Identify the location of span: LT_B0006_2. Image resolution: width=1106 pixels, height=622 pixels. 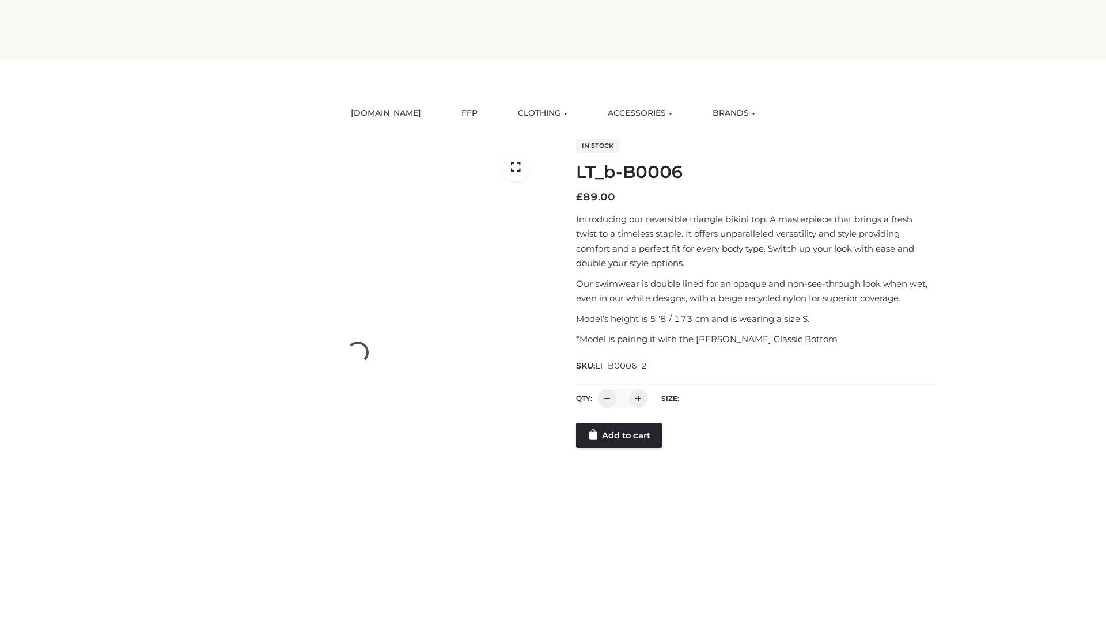
(621, 366).